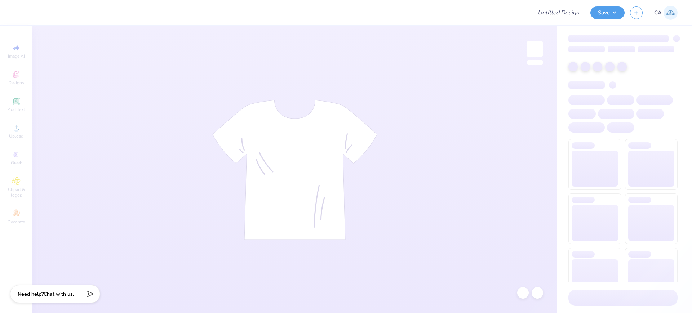  Describe the element at coordinates (558, 13) in the screenshot. I see `input: Untitled Design` at that location.